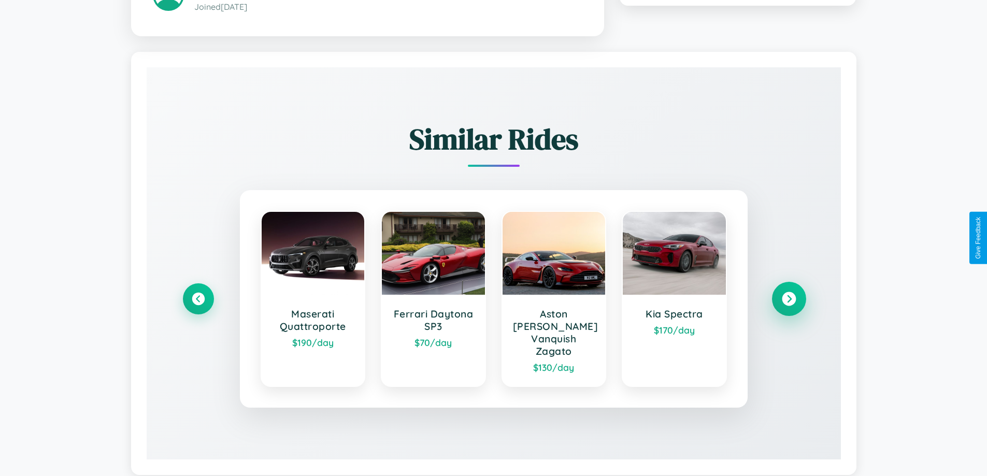  Describe the element at coordinates (313, 299) in the screenshot. I see `a: Maserati Quattroporte$190/day` at that location.